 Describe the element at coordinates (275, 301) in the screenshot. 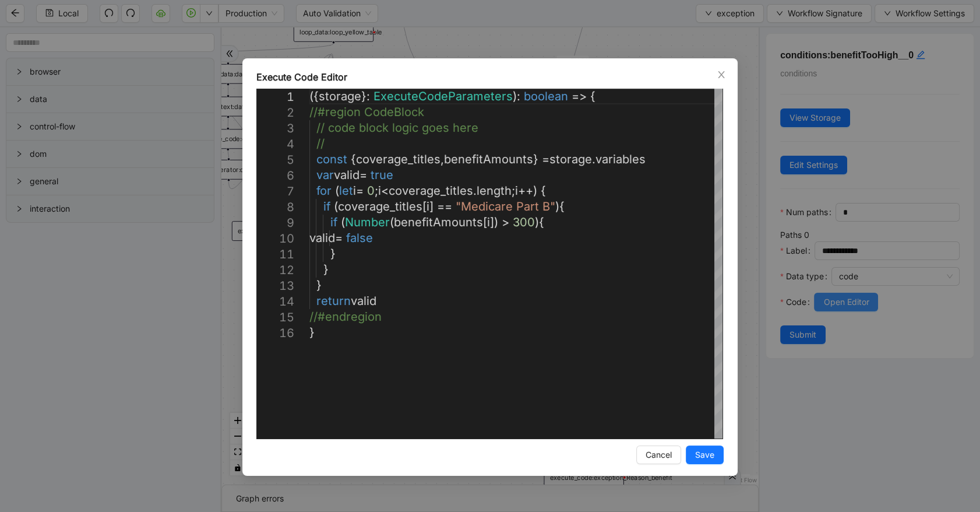

I see `div: 14` at that location.